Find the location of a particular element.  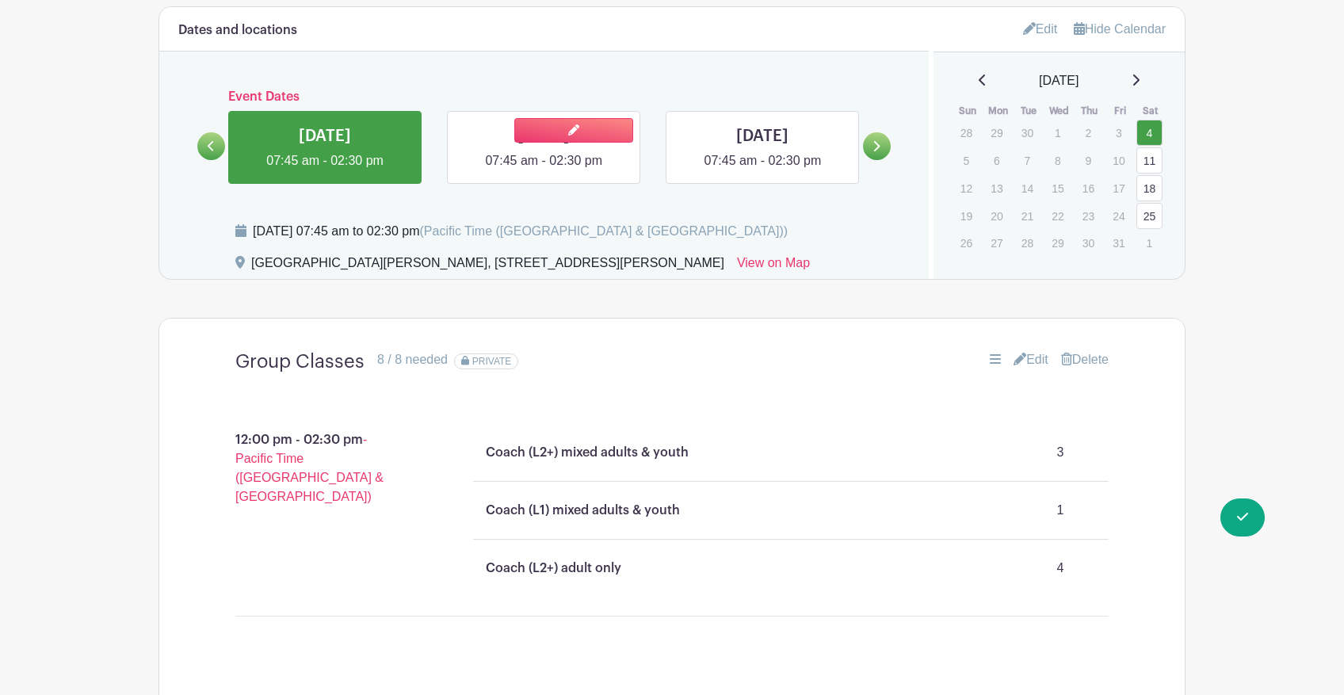

p: 12 is located at coordinates (966, 188).